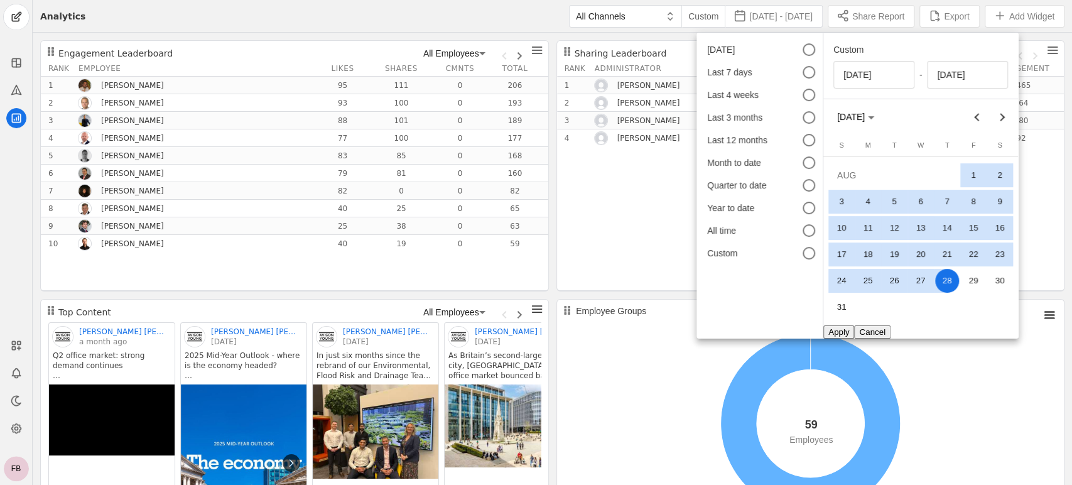  What do you see at coordinates (947, 227) in the screenshot?
I see `button: August 14, 2025` at bounding box center [947, 227].